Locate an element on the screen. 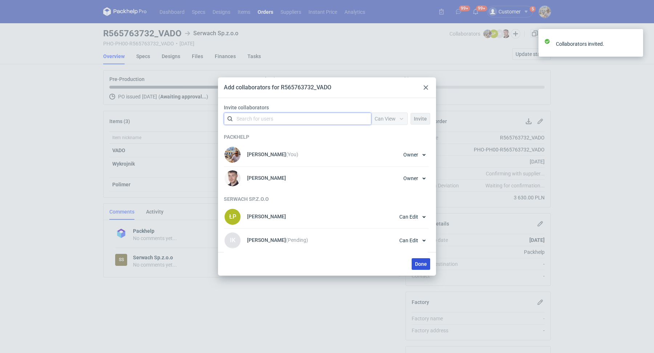 This screenshot has height=353, width=654. div: Michał Palasek is located at coordinates (232, 155).